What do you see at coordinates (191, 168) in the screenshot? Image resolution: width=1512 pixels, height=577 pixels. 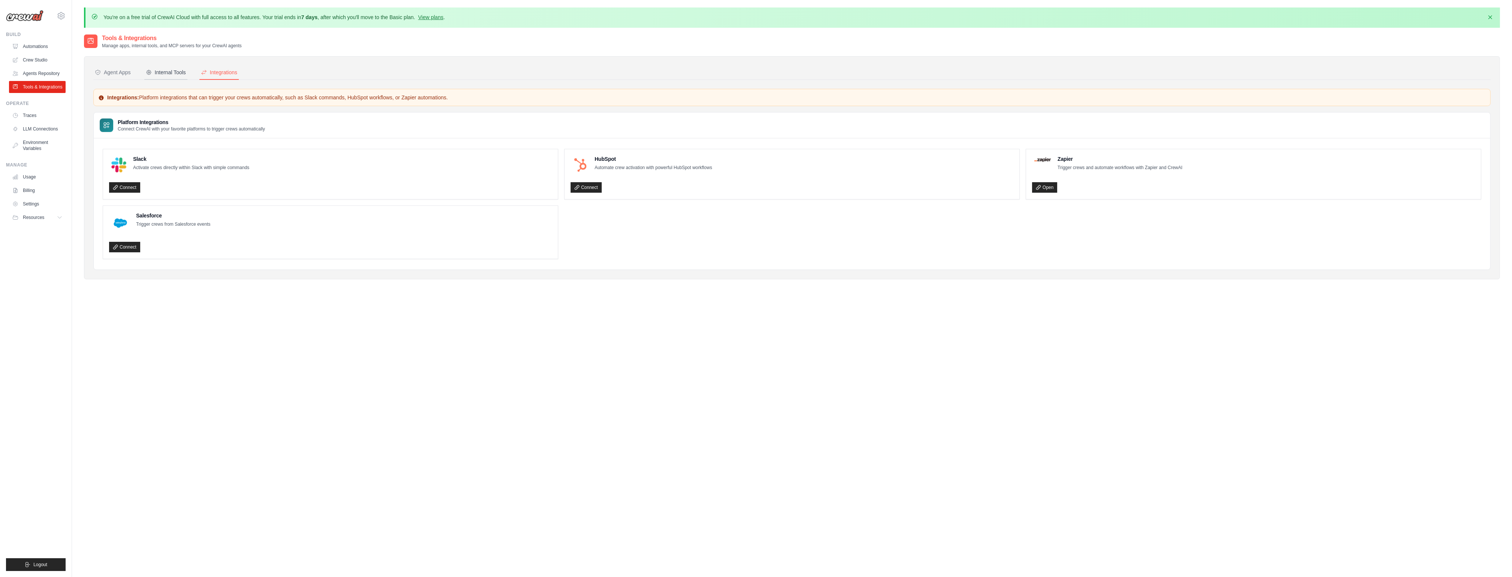 I see `p: Activate crews directly within Slack with simple commands` at bounding box center [191, 168].